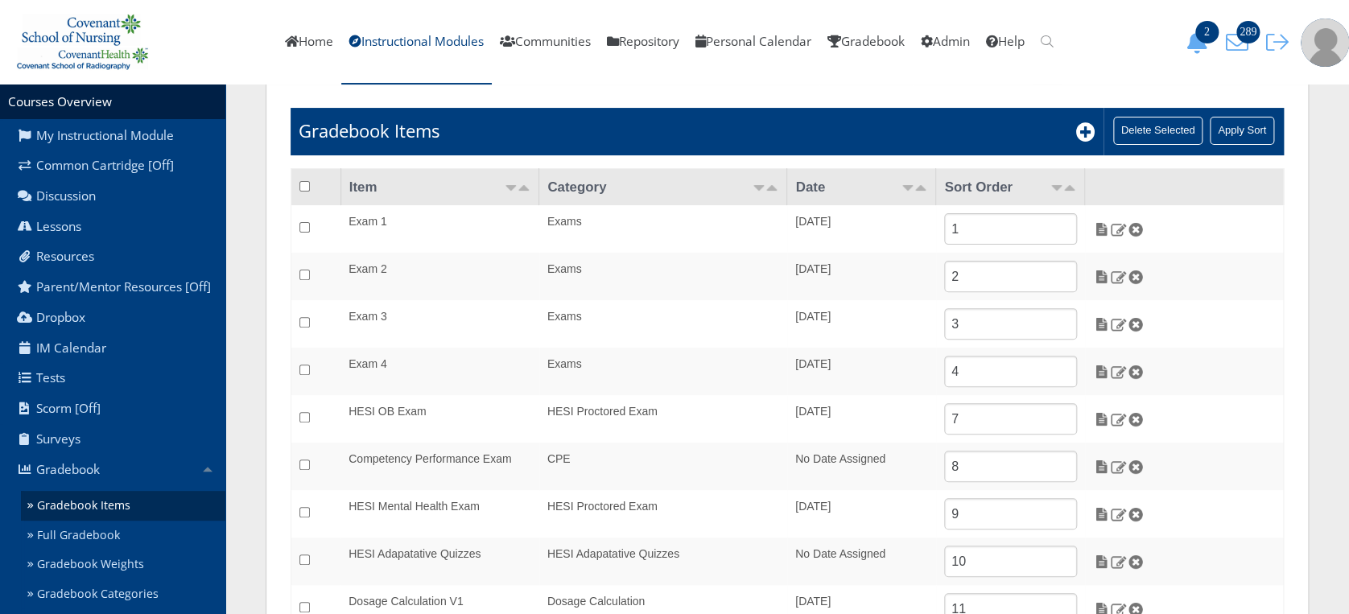 The height and width of the screenshot is (614, 1349). I want to click on td: Exam 2, so click(440, 276).